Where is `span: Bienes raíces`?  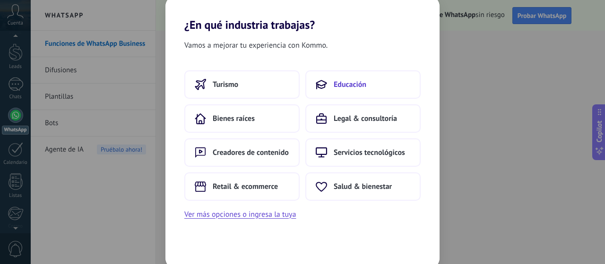
span: Bienes raíces is located at coordinates (234, 119).